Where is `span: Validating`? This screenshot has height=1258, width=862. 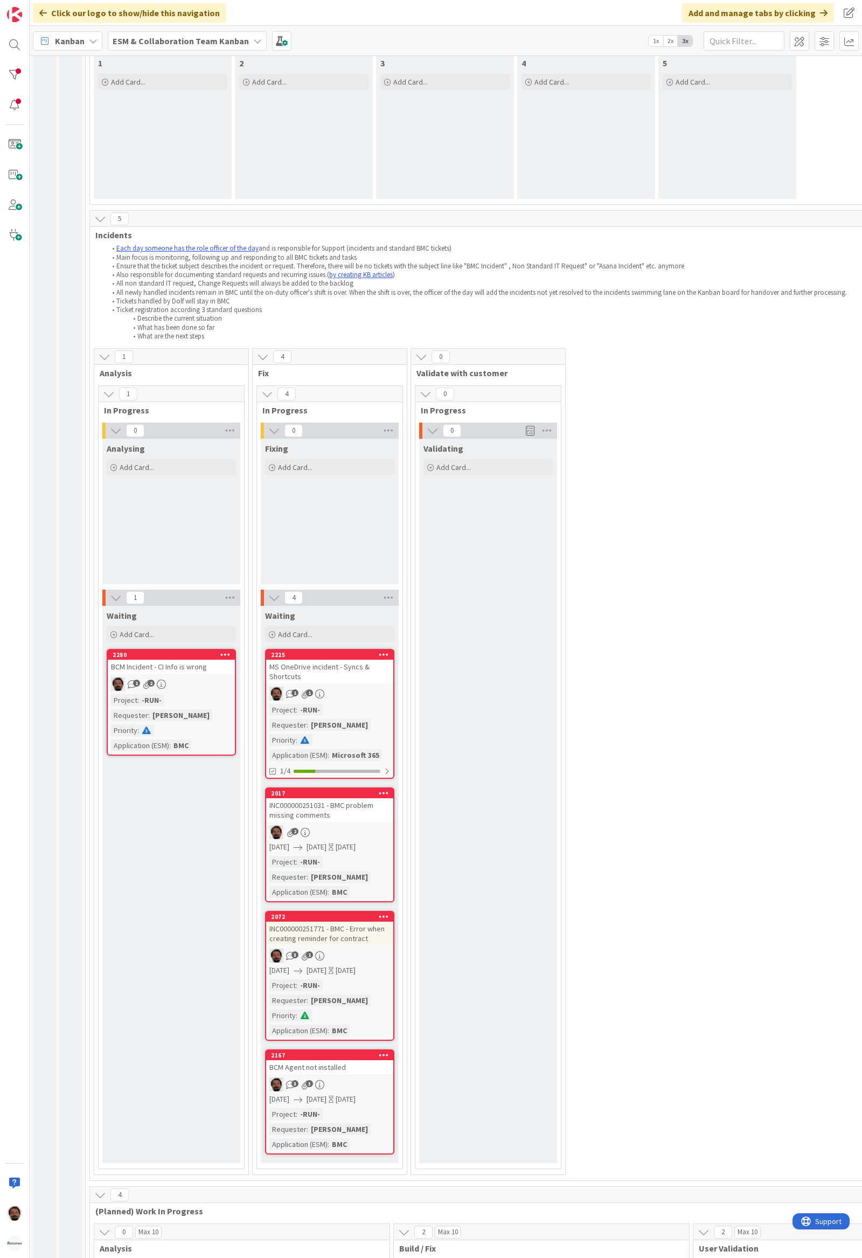
span: Validating is located at coordinates (444, 448).